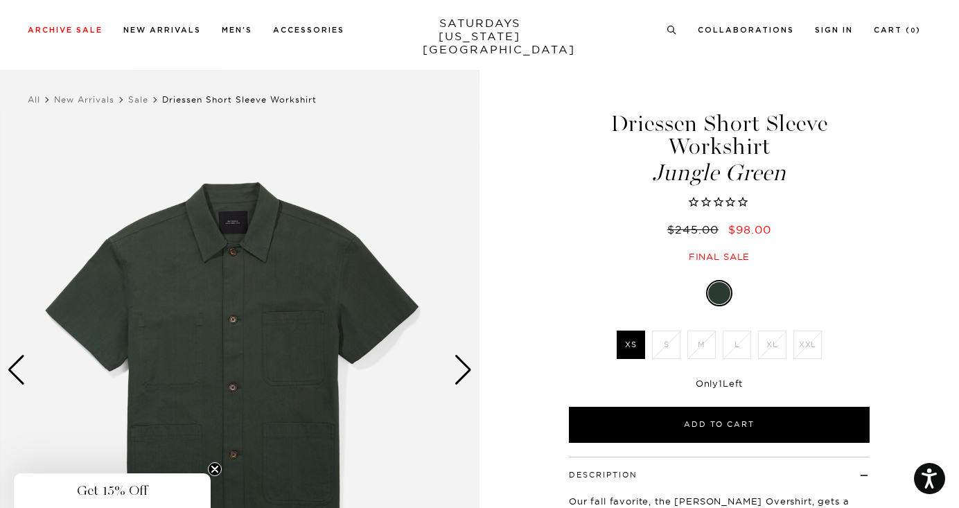 Image resolution: width=959 pixels, height=508 pixels. What do you see at coordinates (898, 30) in the screenshot?
I see `a: Cart (0)` at bounding box center [898, 30].